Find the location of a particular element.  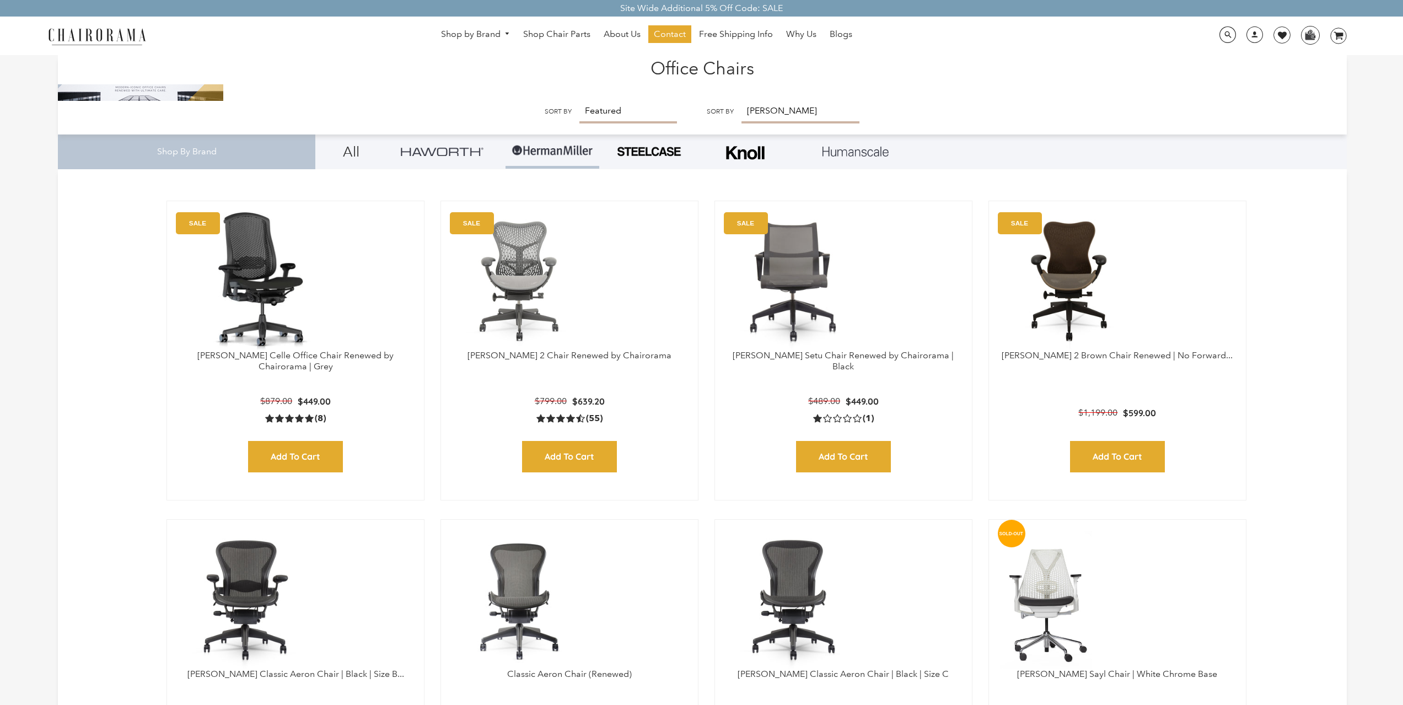

a: Why Us is located at coordinates (801, 34).